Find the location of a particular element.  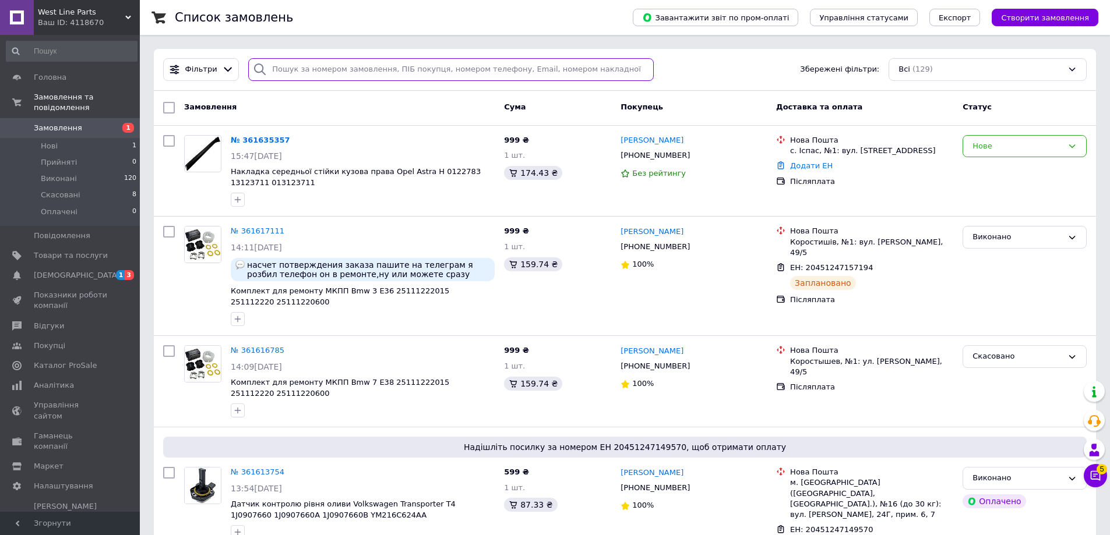

span: Фільтри is located at coordinates (201, 69).